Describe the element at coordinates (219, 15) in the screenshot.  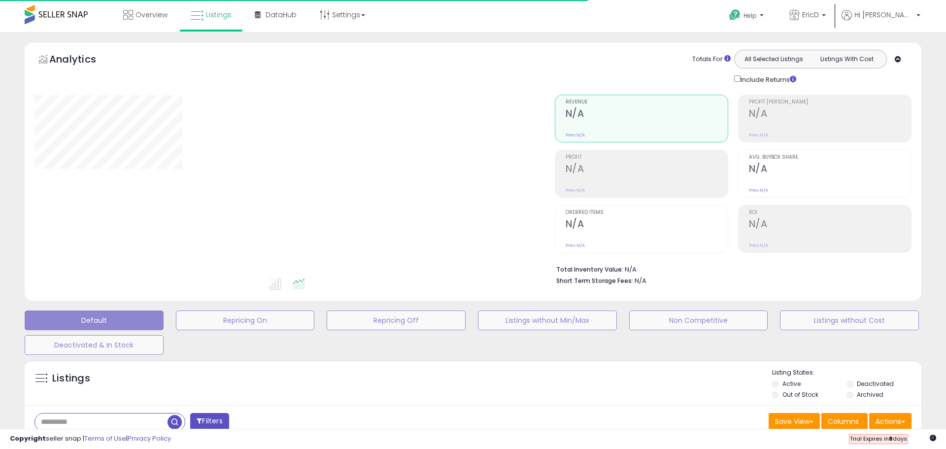
I see `span: Listings` at that location.